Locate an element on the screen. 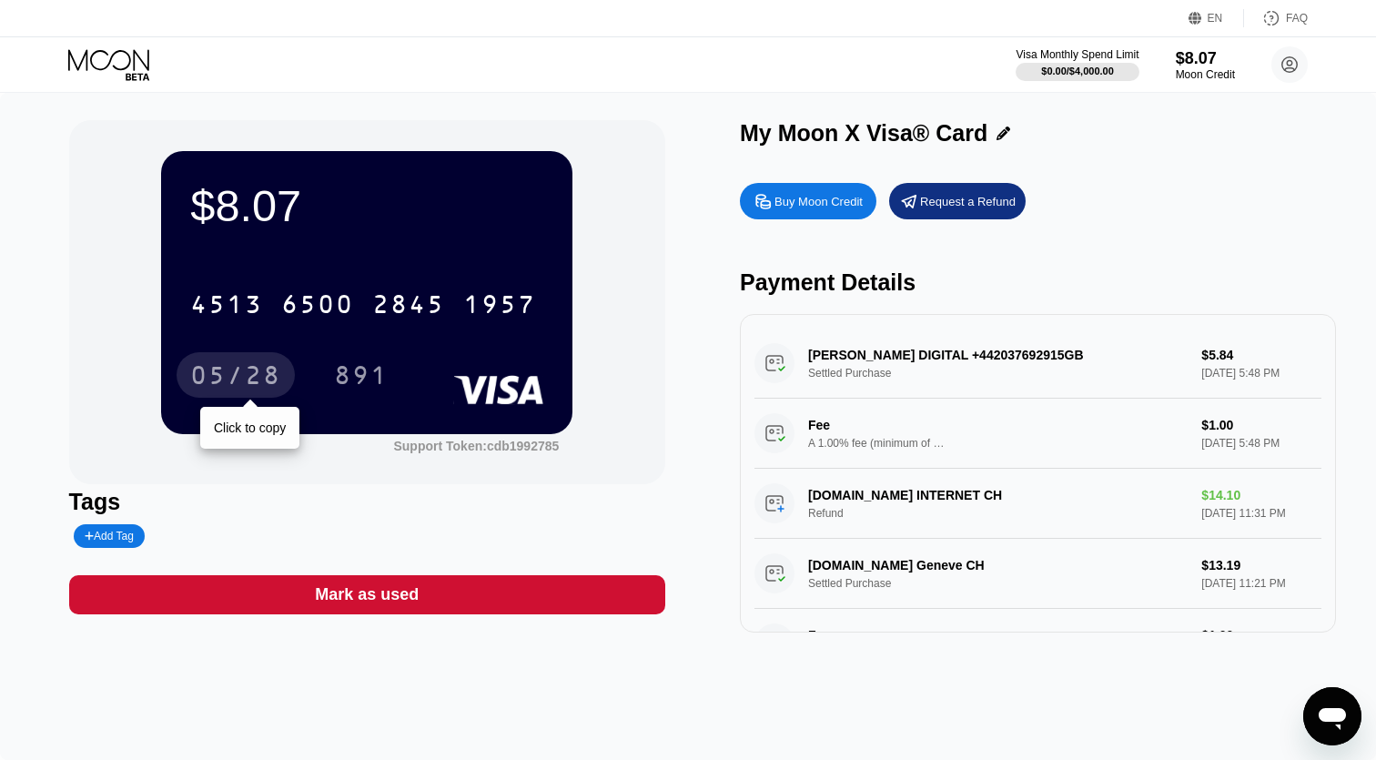 This screenshot has width=1376, height=760. div: 2845 is located at coordinates (409, 307).